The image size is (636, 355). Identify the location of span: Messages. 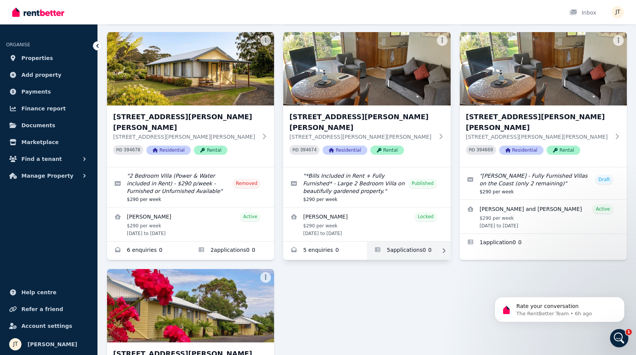
(76, 260).